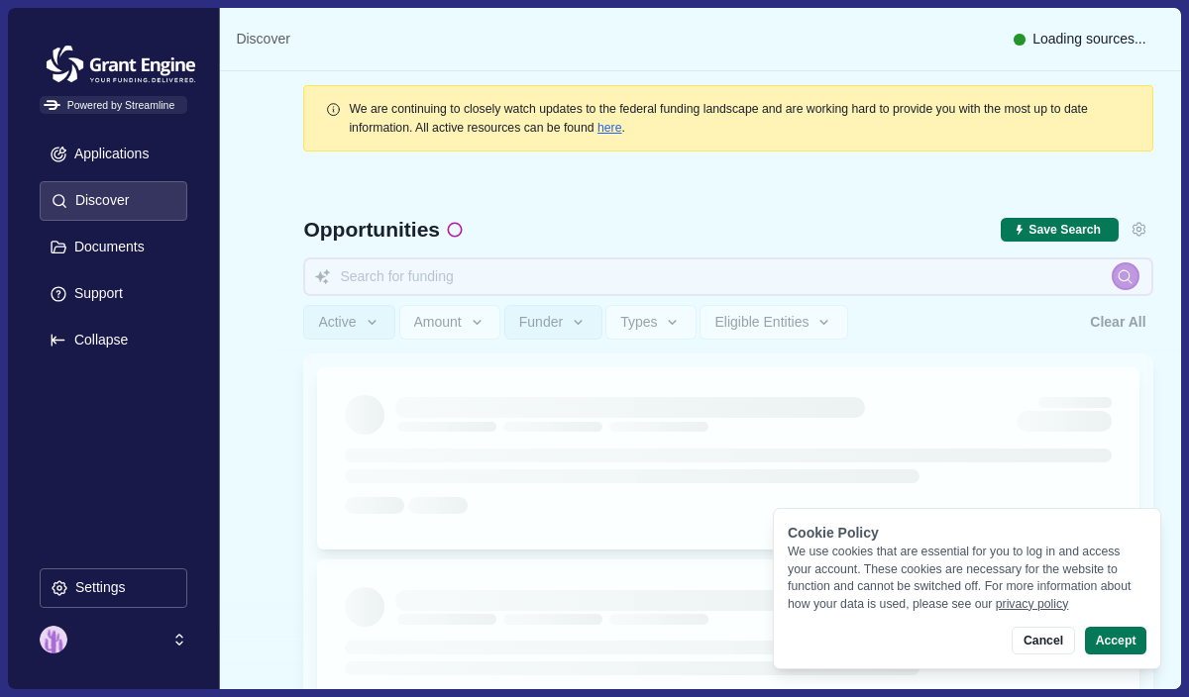 The image size is (1189, 697). Describe the element at coordinates (337, 322) in the screenshot. I see `span: Active` at that location.